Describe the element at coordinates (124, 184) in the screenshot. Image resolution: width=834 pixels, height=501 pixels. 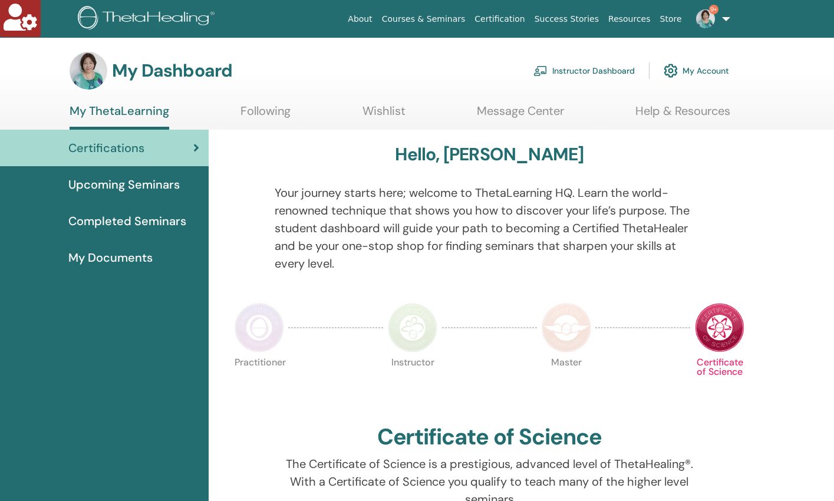
I see `span: Upcoming Seminars` at that location.